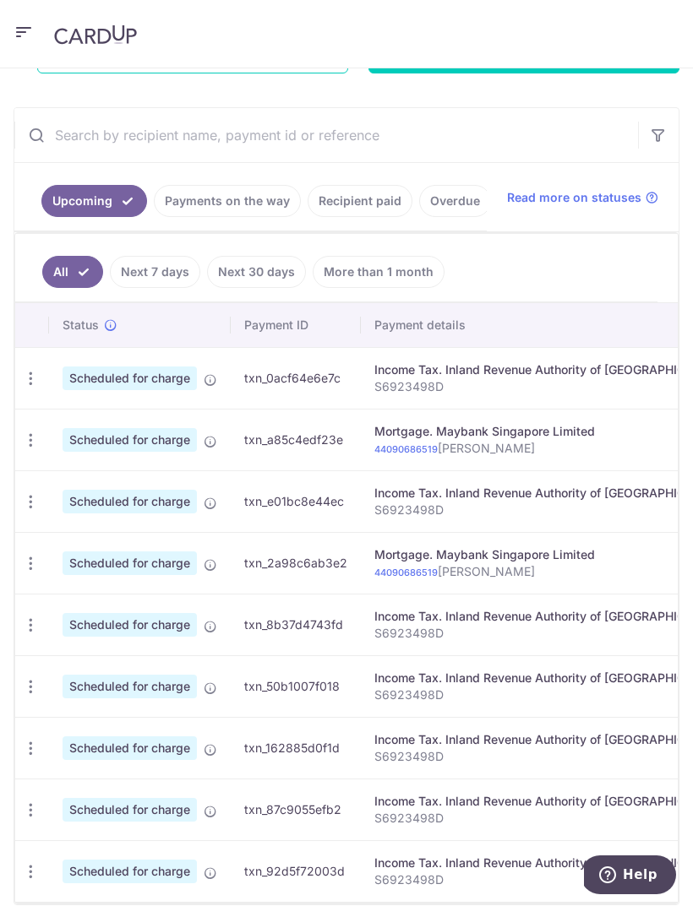 The height and width of the screenshot is (906, 693). Describe the element at coordinates (155, 272) in the screenshot. I see `a: Next 7 days` at that location.